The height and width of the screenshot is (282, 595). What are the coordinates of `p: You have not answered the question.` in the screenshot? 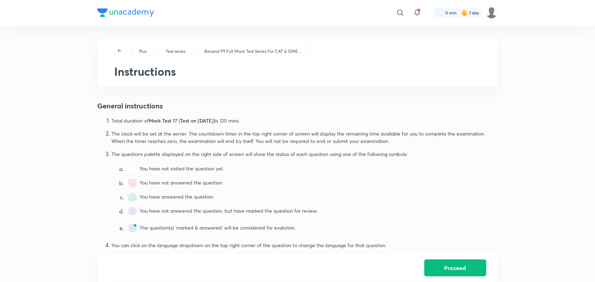 It's located at (319, 184).